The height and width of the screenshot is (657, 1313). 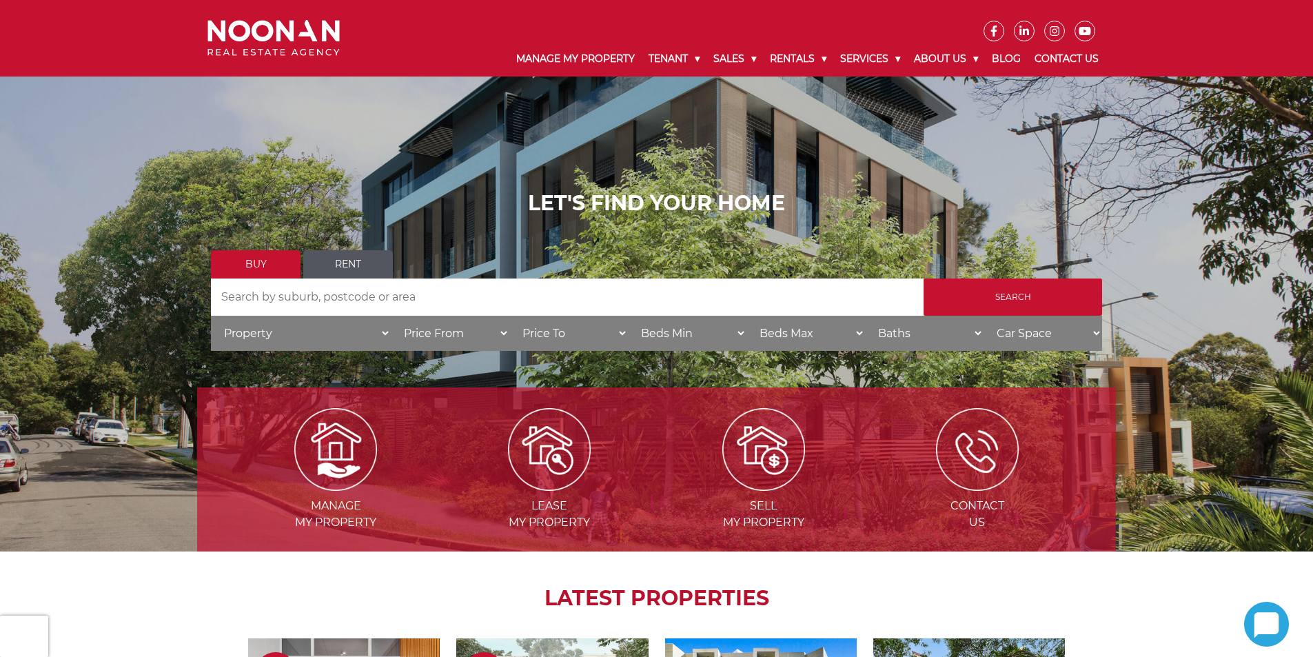 I want to click on img: Lease my property, so click(x=549, y=450).